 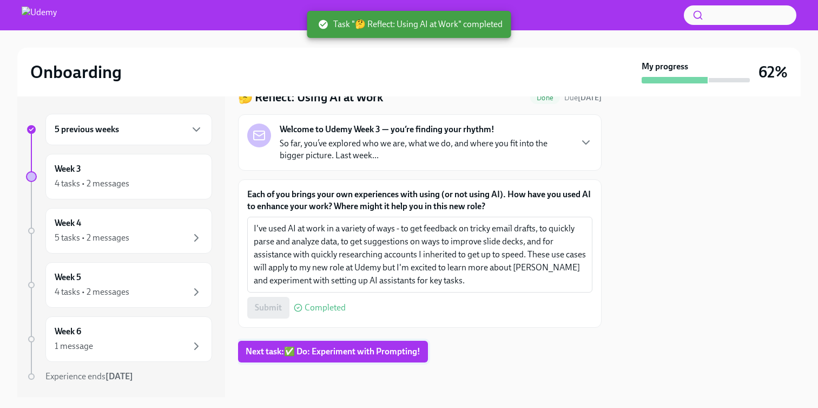 I want to click on a: Next task:✅ Do: Experiment with Prompting!, so click(x=333, y=351).